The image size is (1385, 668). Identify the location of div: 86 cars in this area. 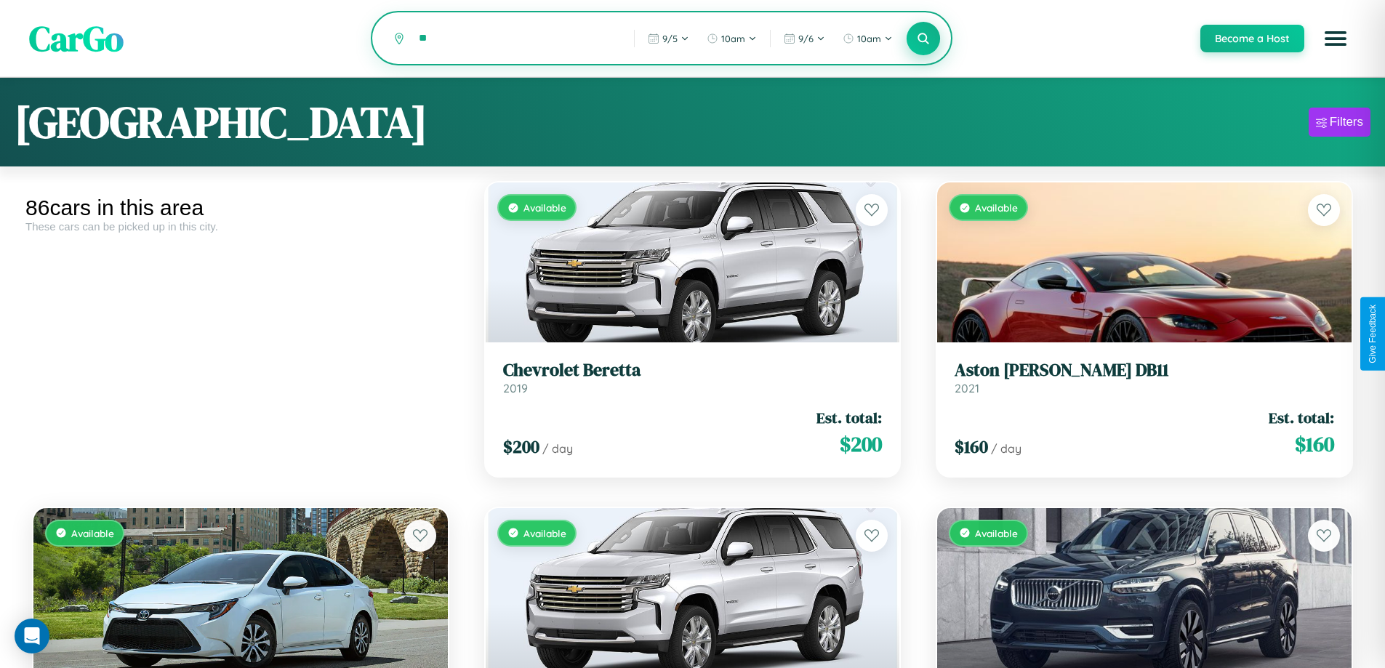
(241, 208).